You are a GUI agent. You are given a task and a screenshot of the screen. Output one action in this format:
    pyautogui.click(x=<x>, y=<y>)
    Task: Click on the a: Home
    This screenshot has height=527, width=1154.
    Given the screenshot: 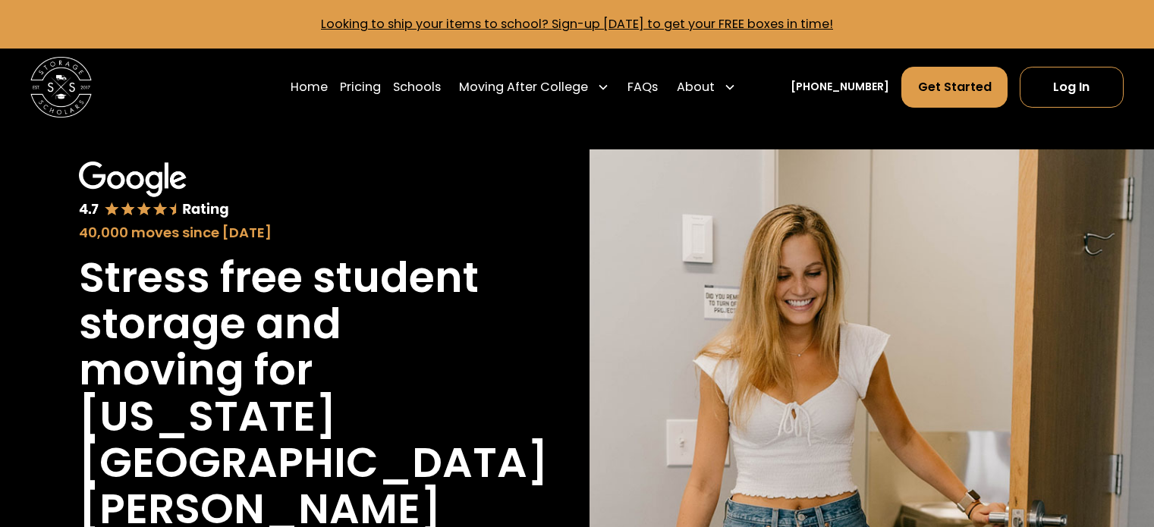 What is the action you would take?
    pyautogui.click(x=309, y=87)
    